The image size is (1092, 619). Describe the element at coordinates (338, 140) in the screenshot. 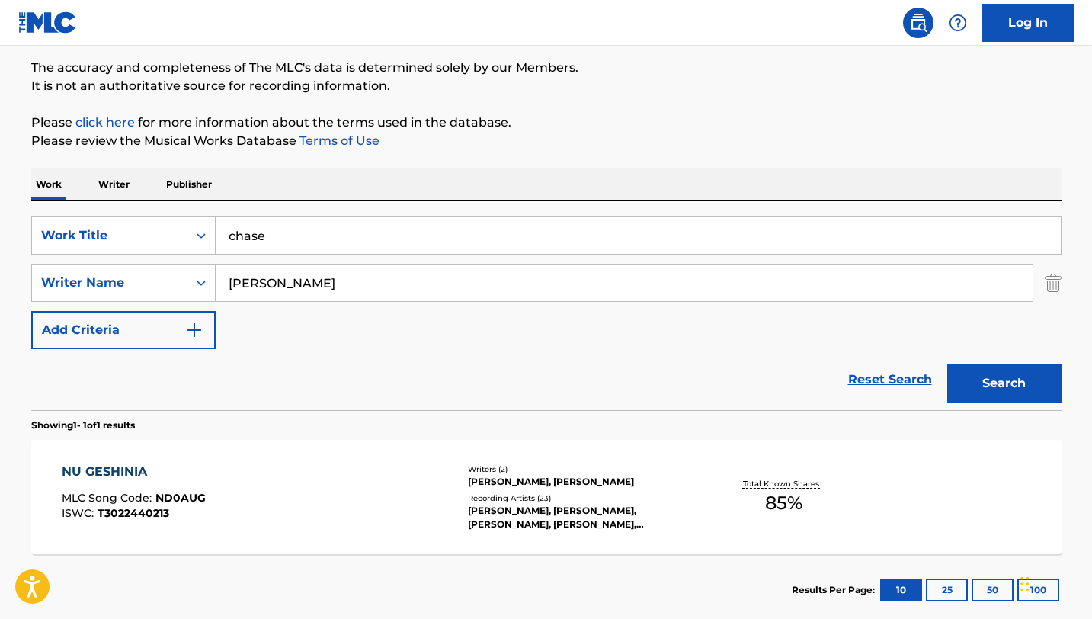

I see `a: Terms of Use` at that location.